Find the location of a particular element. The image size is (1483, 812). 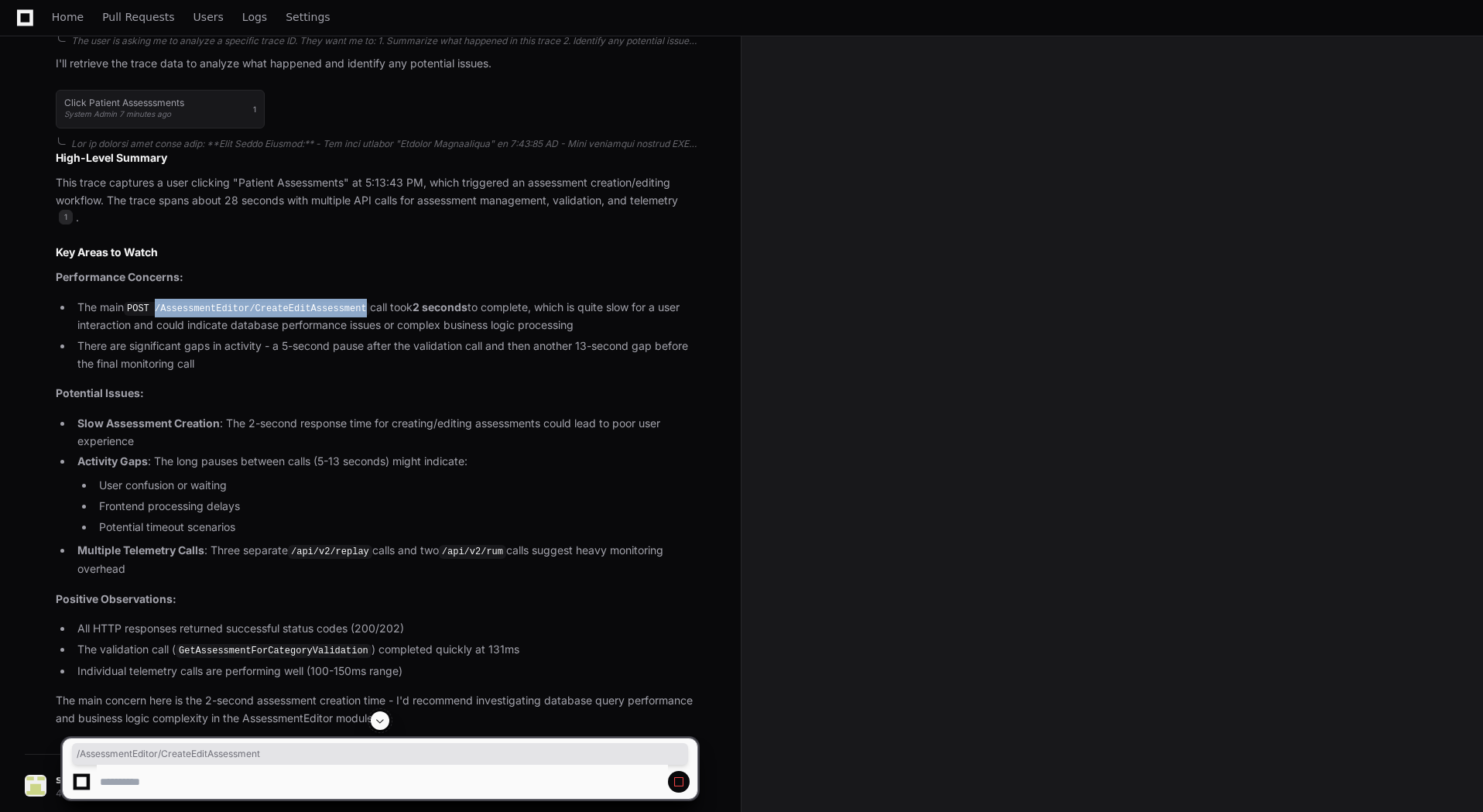

code: /api/v2/rum is located at coordinates (473, 552).